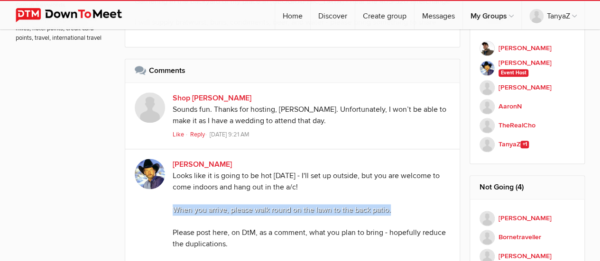 The width and height of the screenshot is (600, 261). What do you see at coordinates (487, 126) in the screenshot?
I see `img: TheRealCho` at bounding box center [487, 126].